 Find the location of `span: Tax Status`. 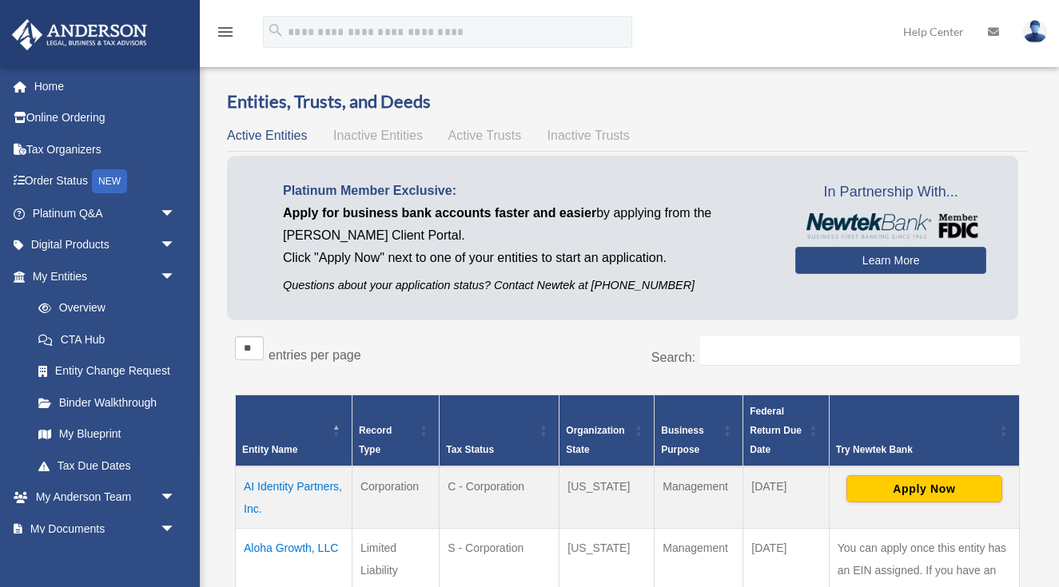

span: Tax Status is located at coordinates (470, 450).